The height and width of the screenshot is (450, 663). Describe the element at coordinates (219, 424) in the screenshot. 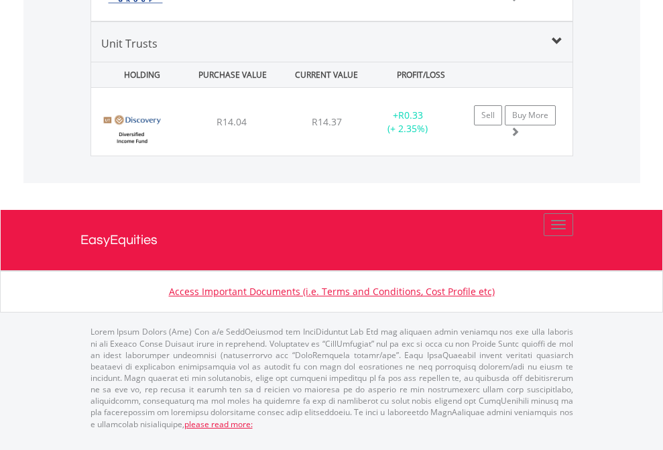

I see `a: please read more:` at that location.